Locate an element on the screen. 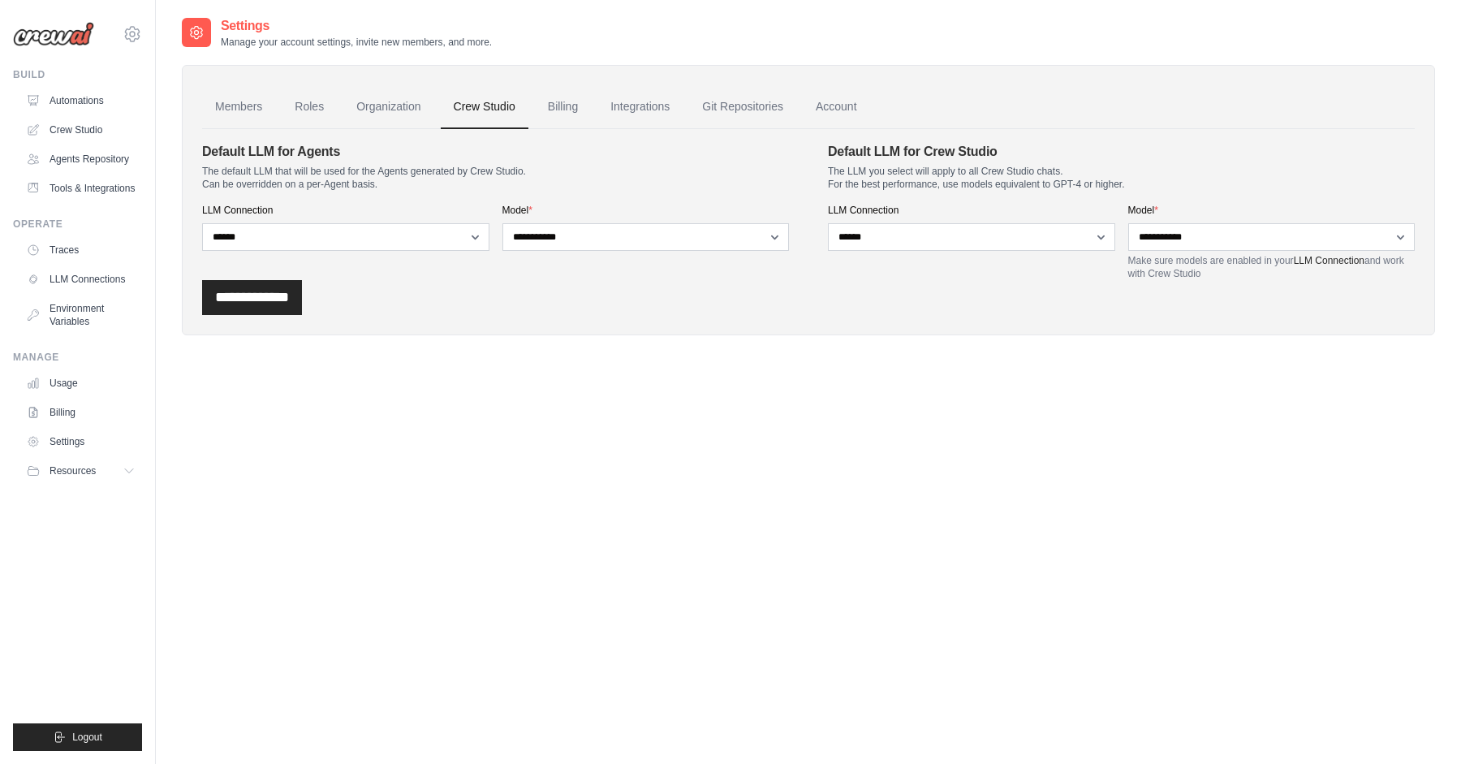 The height and width of the screenshot is (764, 1461). div: Operate is located at coordinates (77, 224).